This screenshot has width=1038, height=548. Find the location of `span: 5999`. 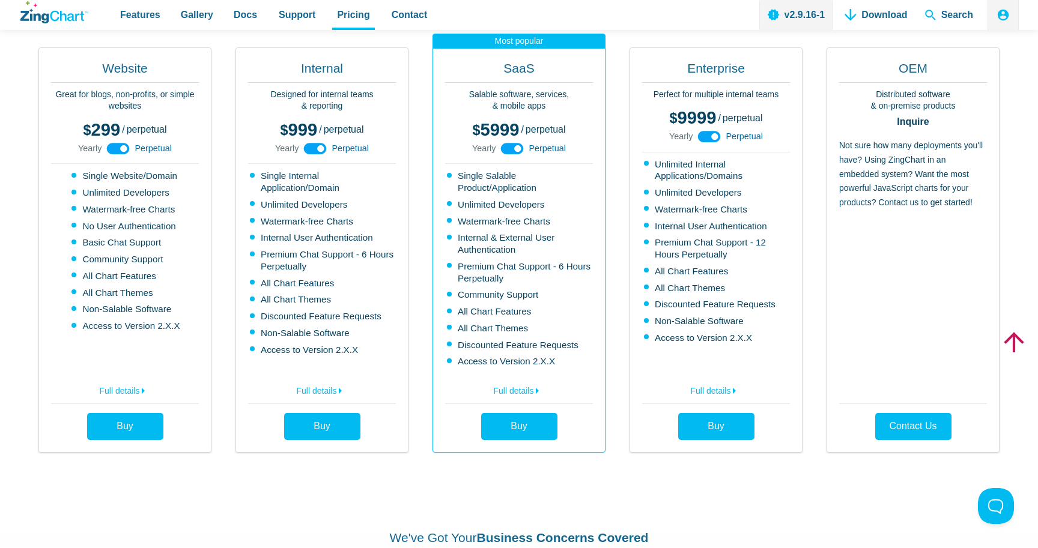

span: 5999 is located at coordinates (495, 130).